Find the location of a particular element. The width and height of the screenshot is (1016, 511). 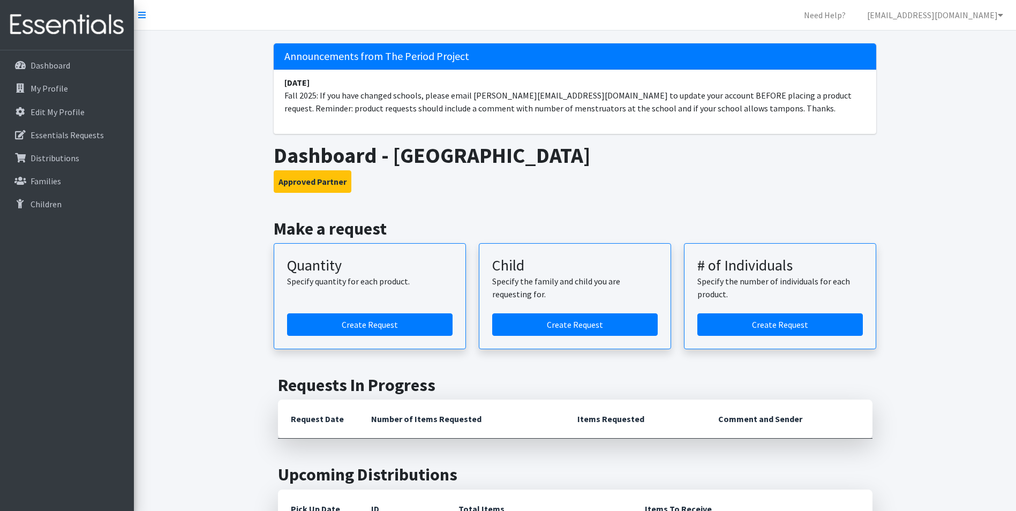

a: Families is located at coordinates (67, 181).